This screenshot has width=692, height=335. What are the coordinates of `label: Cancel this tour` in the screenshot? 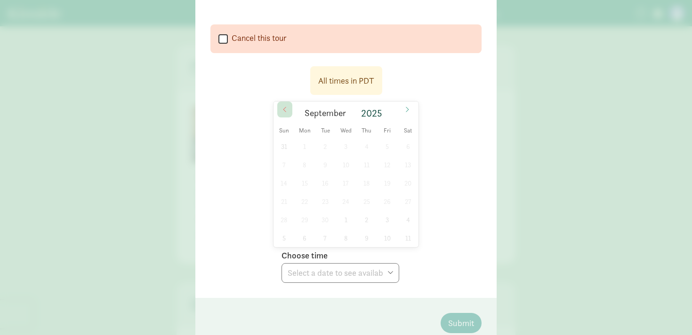 It's located at (257, 38).